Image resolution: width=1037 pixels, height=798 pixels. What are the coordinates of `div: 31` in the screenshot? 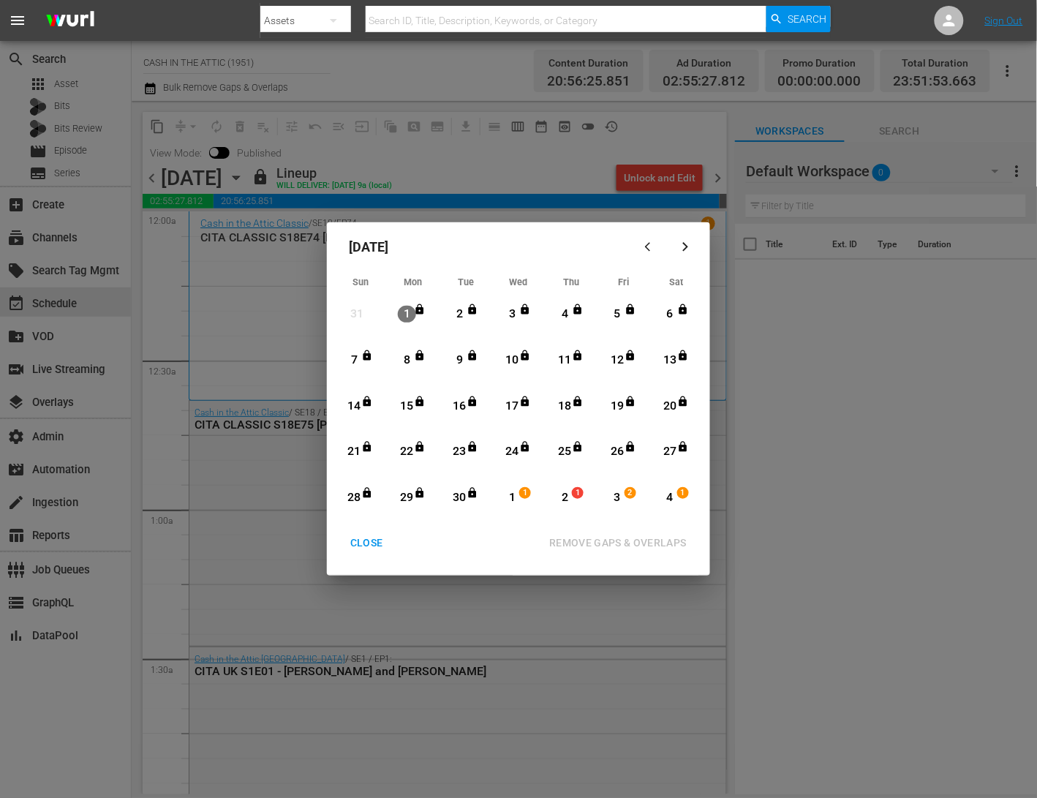 It's located at (357, 314).